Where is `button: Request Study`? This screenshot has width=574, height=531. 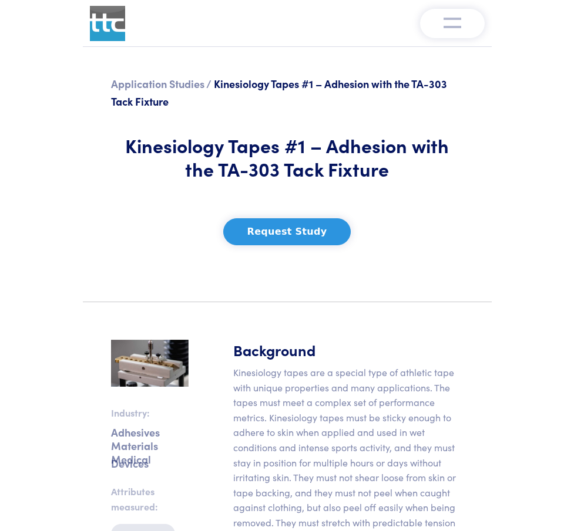 button: Request Study is located at coordinates (287, 232).